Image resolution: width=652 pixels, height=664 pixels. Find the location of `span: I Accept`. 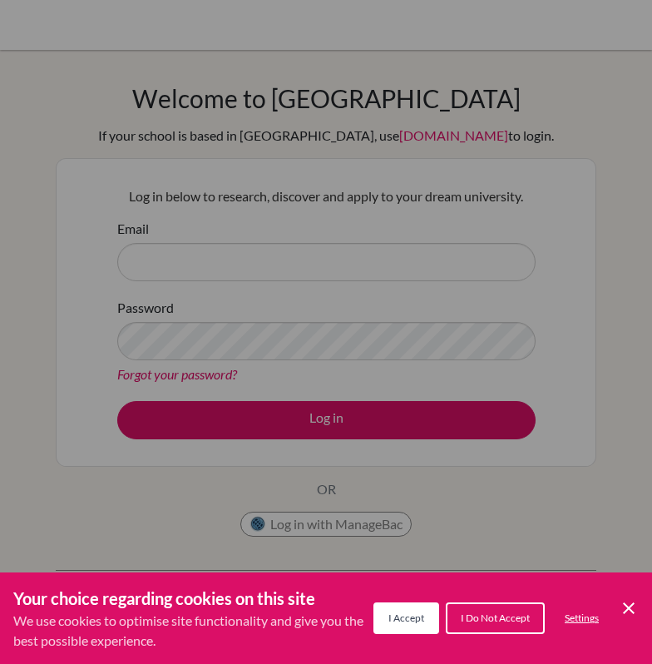

span: I Accept is located at coordinates (406, 617).